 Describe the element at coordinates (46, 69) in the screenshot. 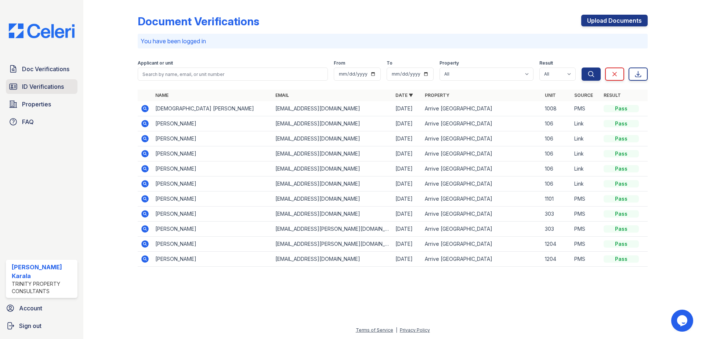

I see `span: Doc Verifications` at that location.